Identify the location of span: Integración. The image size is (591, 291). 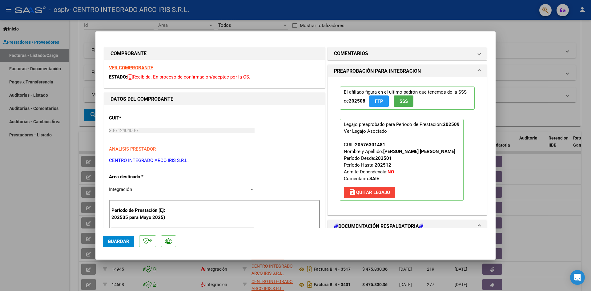
(120, 189).